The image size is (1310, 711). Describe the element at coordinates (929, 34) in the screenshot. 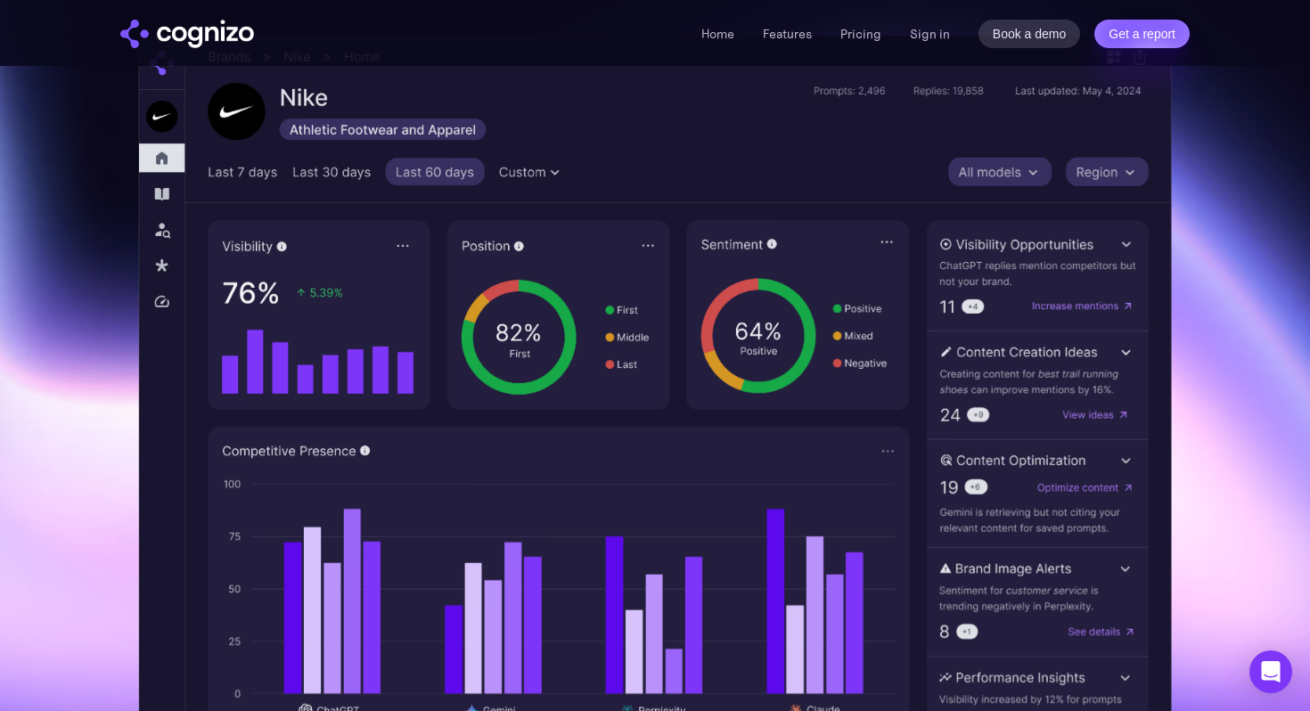

I see `a: Sign in` at that location.